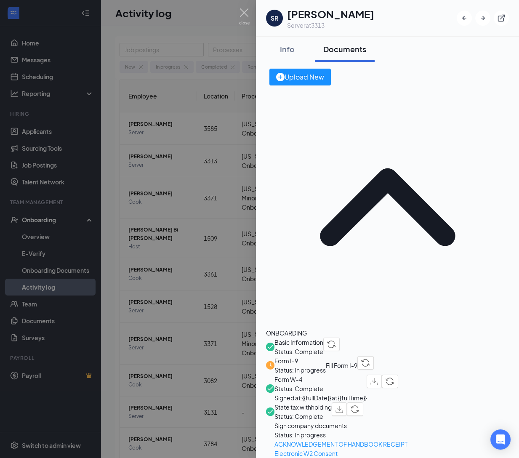  Describe the element at coordinates (500, 439) in the screenshot. I see `div: Open Intercom Messenger` at that location.